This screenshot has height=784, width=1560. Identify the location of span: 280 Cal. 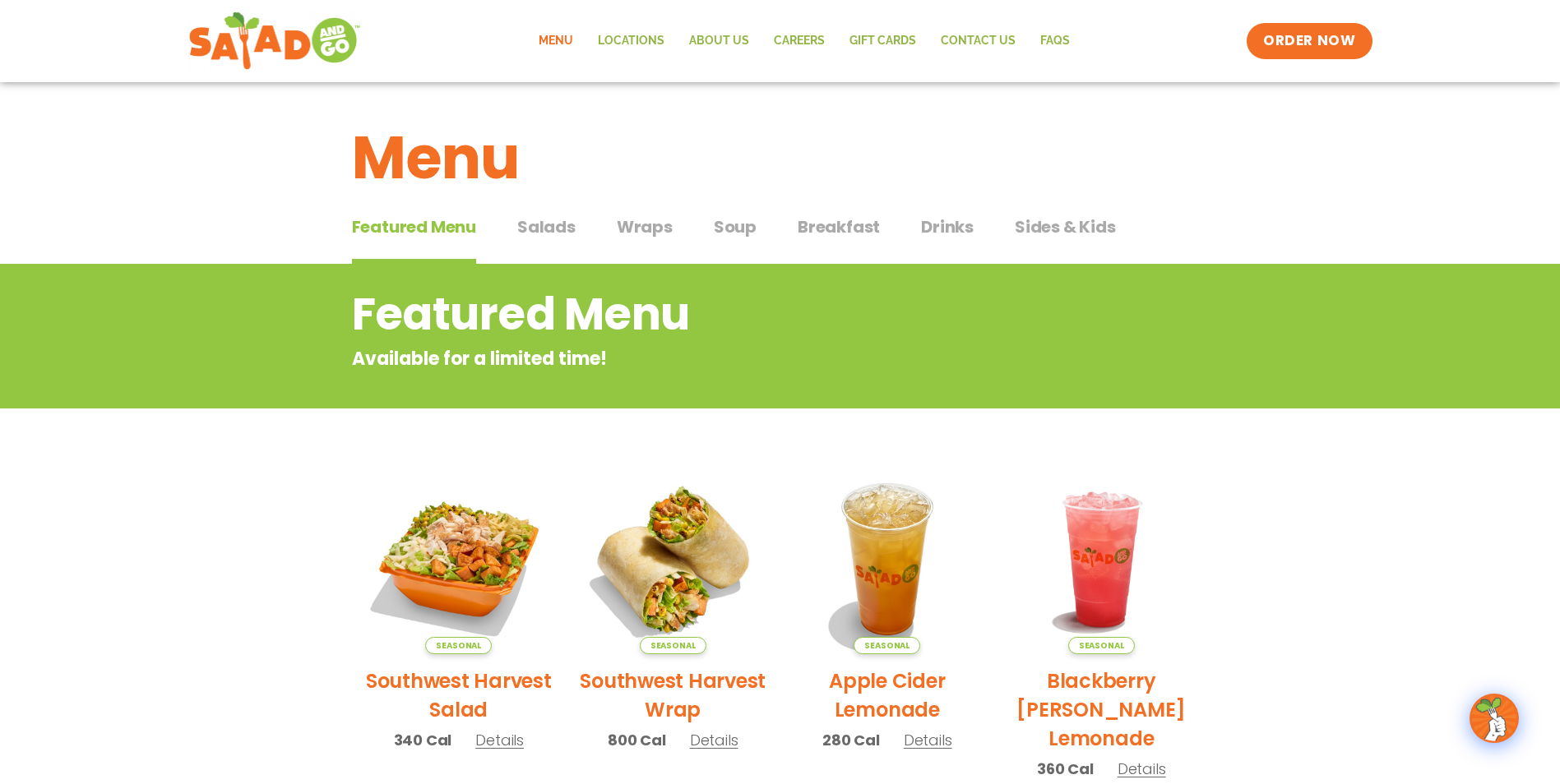
(851, 739).